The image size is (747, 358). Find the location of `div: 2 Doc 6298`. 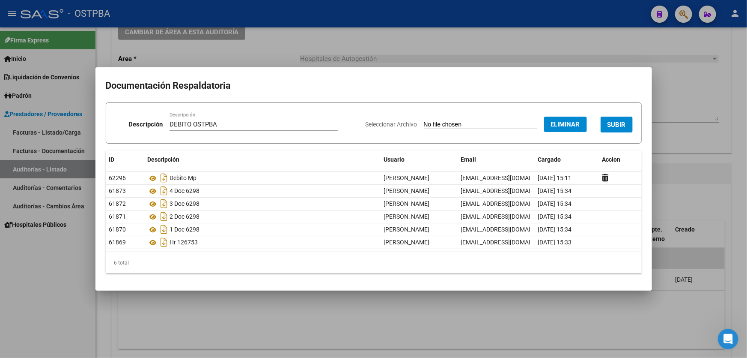

div: 2 Doc 6298 is located at coordinates (263, 216).